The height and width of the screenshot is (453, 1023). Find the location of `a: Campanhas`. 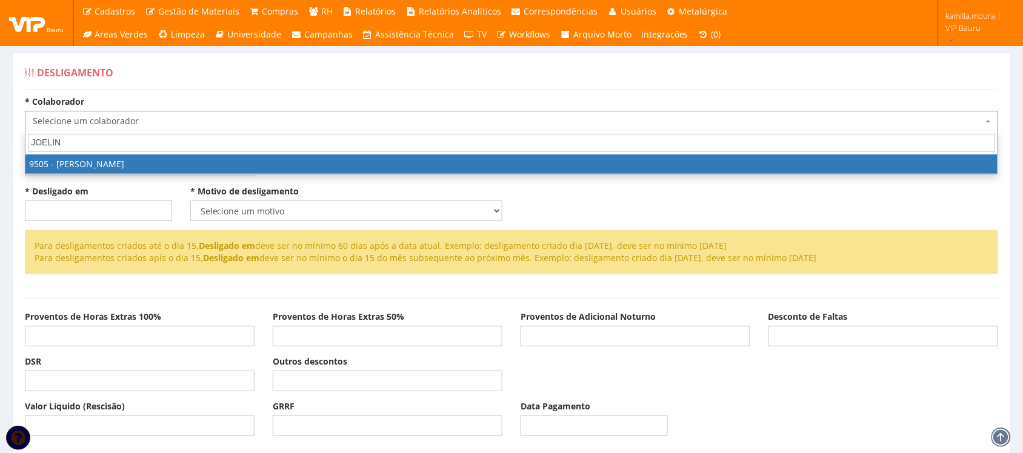

a: Campanhas is located at coordinates (322, 35).